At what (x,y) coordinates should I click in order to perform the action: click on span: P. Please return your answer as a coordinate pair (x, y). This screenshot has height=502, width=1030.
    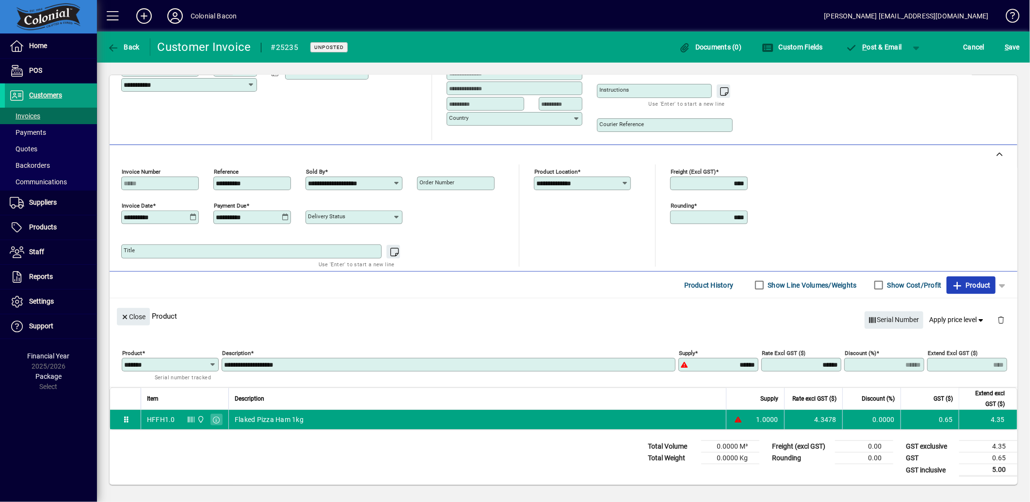
    Looking at the image, I should click on (865, 47).